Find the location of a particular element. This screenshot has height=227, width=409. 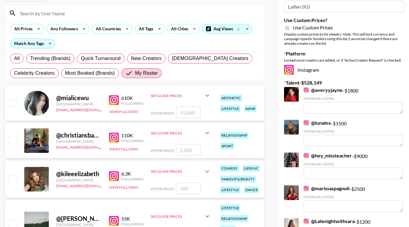

span: My Roster is located at coordinates (146, 73).